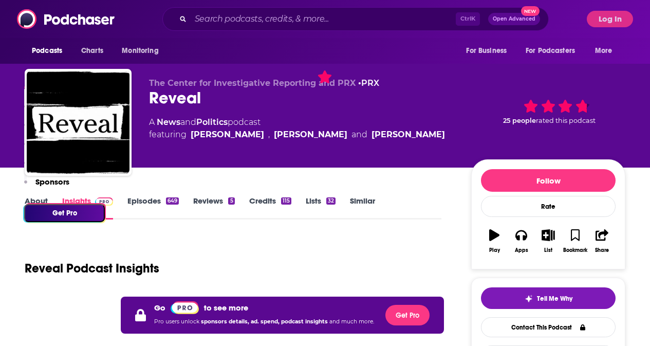 The image size is (650, 346). Describe the element at coordinates (264, 322) in the screenshot. I see `p: Pro users unlock and much more.` at that location.